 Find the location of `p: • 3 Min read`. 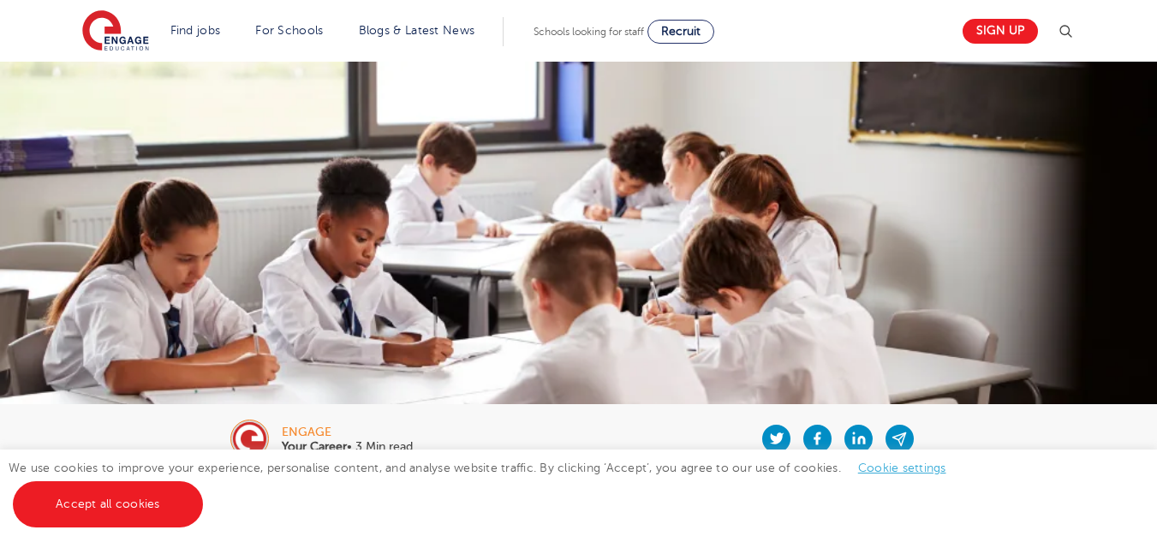

p: • 3 Min read is located at coordinates (347, 447).